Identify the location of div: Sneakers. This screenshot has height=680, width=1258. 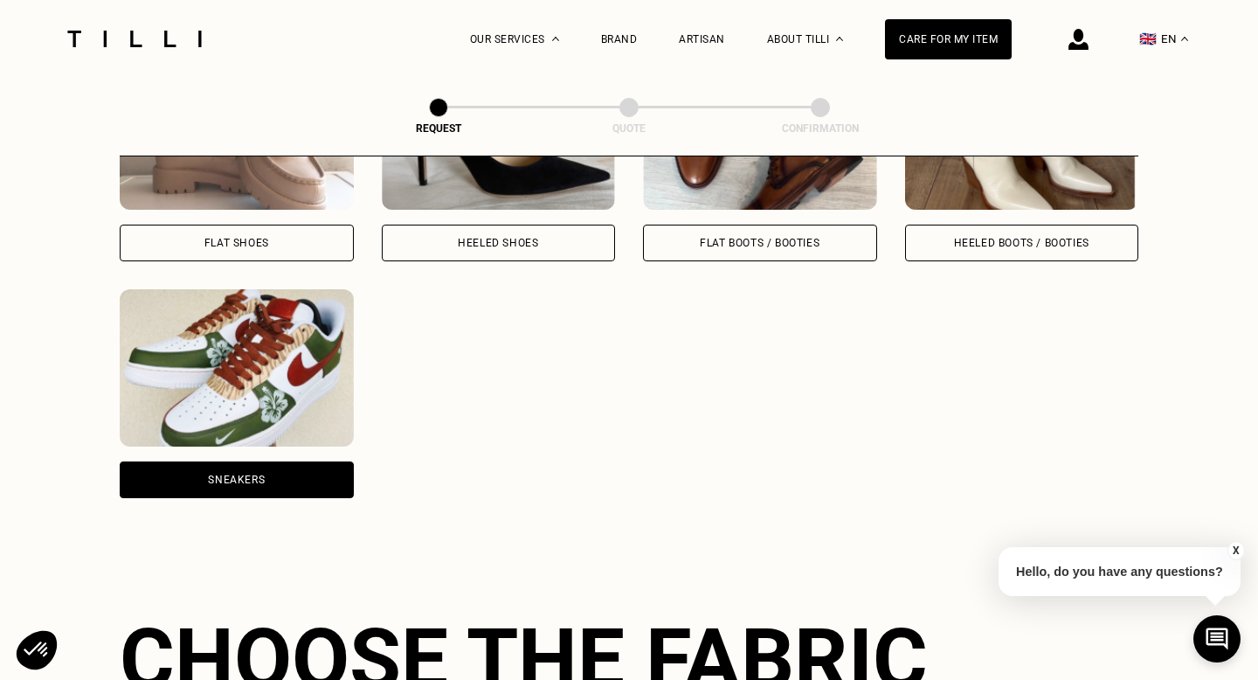
(236, 480).